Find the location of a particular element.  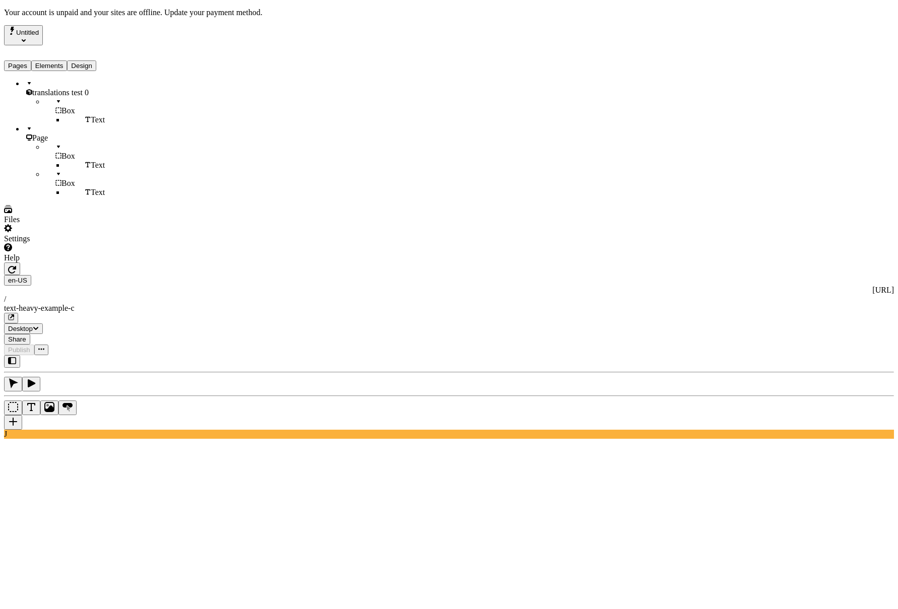

button: Publish is located at coordinates (19, 350).